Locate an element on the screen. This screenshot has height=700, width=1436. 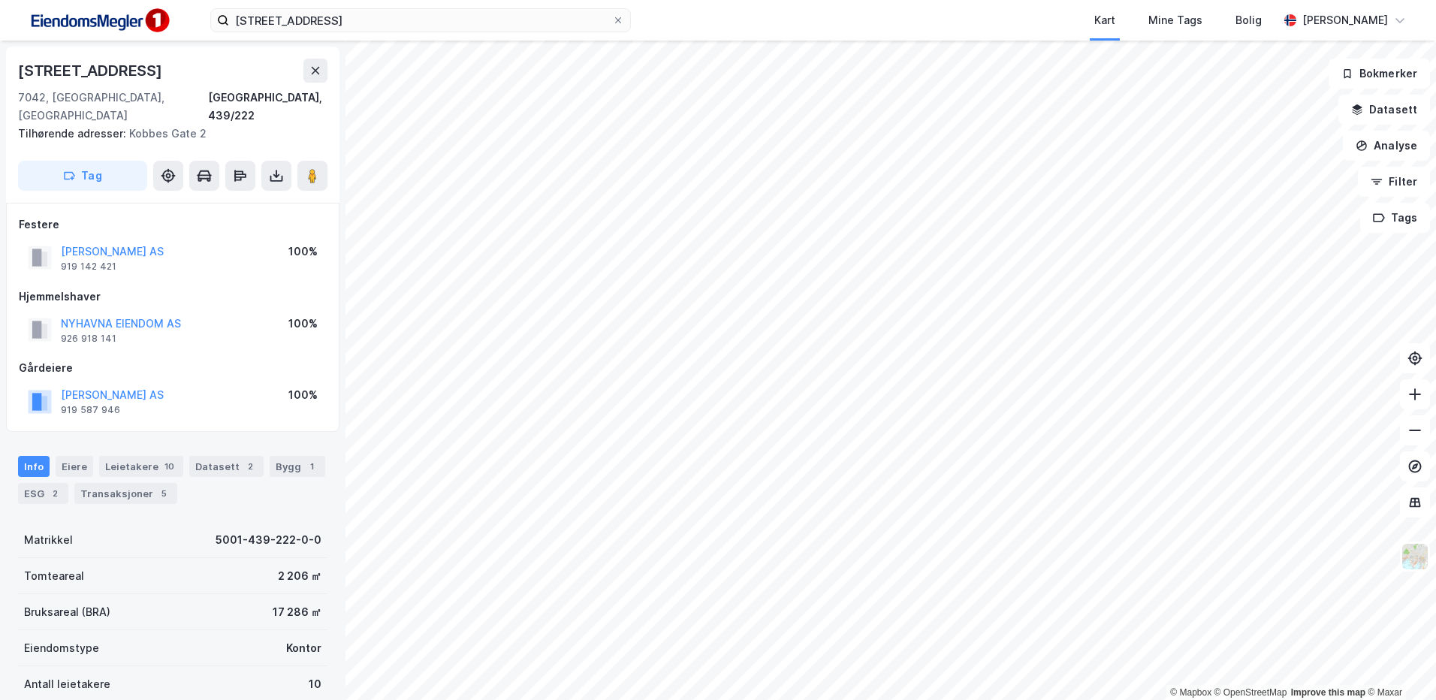
a: Mapbox is located at coordinates (1191, 693).